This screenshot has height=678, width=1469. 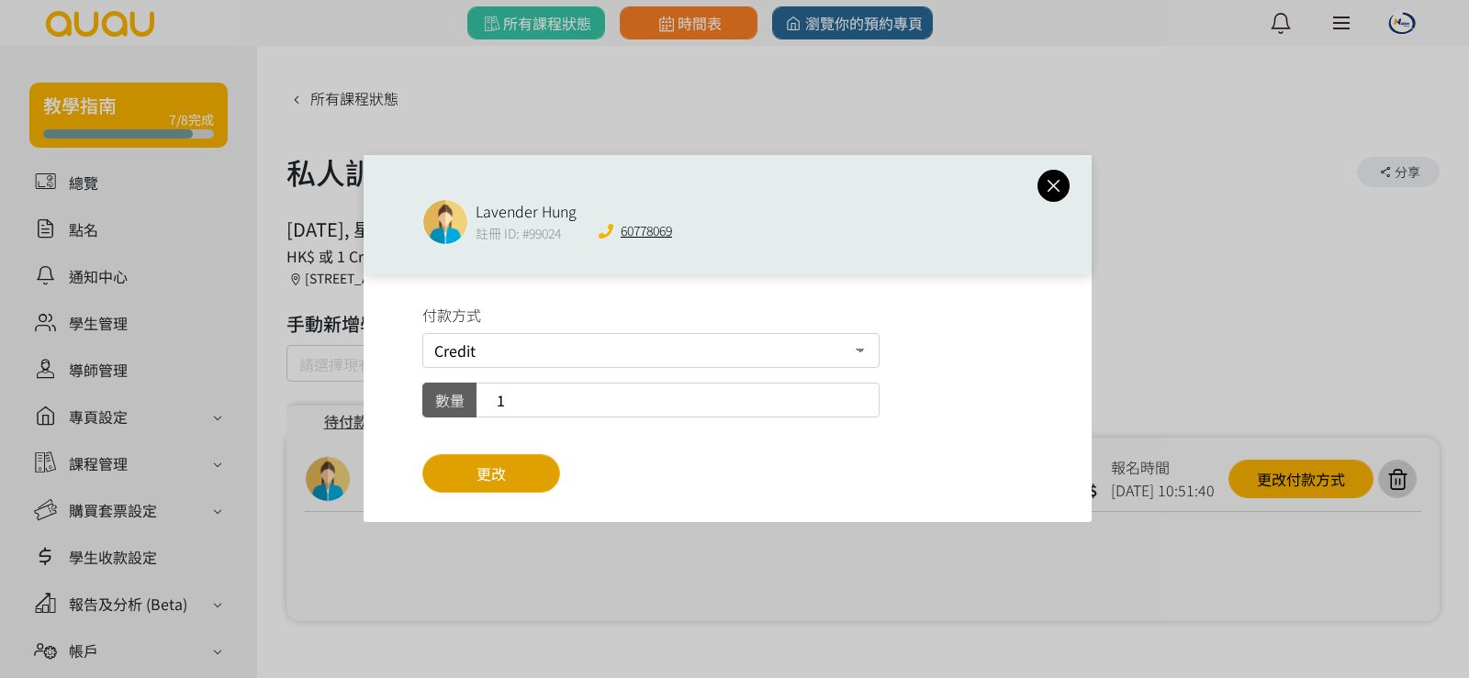 What do you see at coordinates (491, 474) in the screenshot?
I see `span: 更改` at bounding box center [491, 474].